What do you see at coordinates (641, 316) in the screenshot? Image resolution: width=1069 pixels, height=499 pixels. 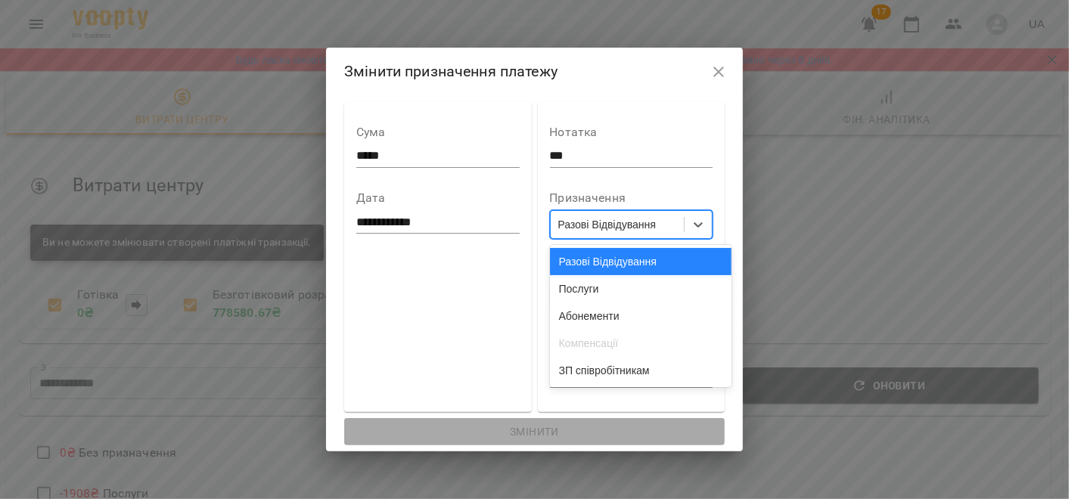 I see `div: Абонементи` at bounding box center [641, 316].